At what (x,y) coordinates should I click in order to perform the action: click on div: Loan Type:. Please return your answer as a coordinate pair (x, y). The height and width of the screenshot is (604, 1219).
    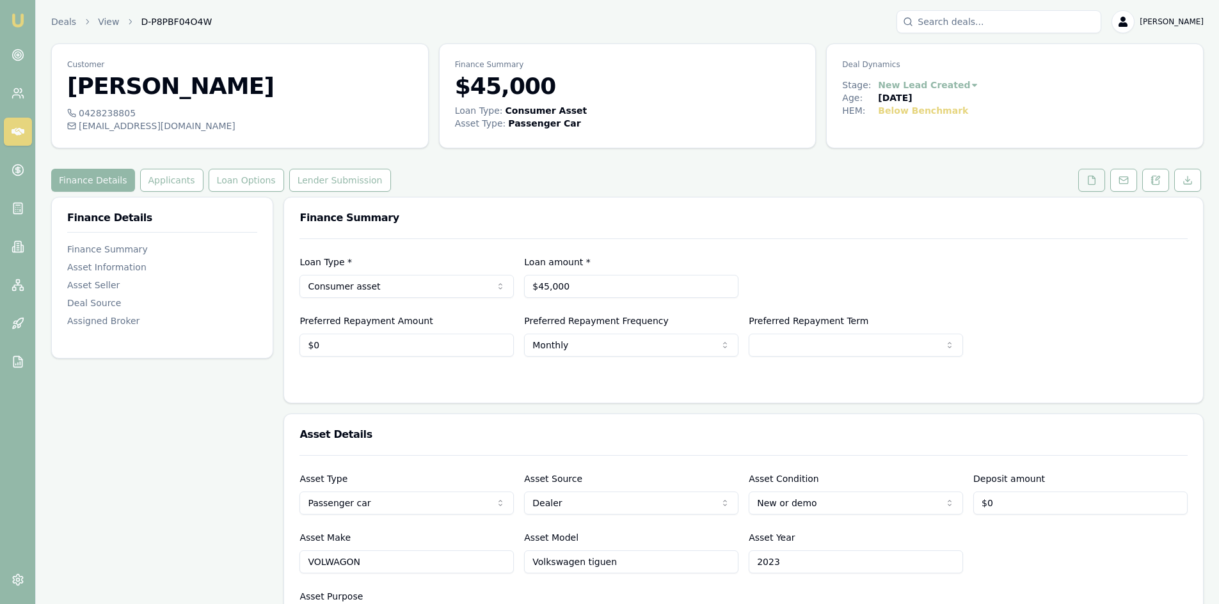
    Looking at the image, I should click on (478, 111).